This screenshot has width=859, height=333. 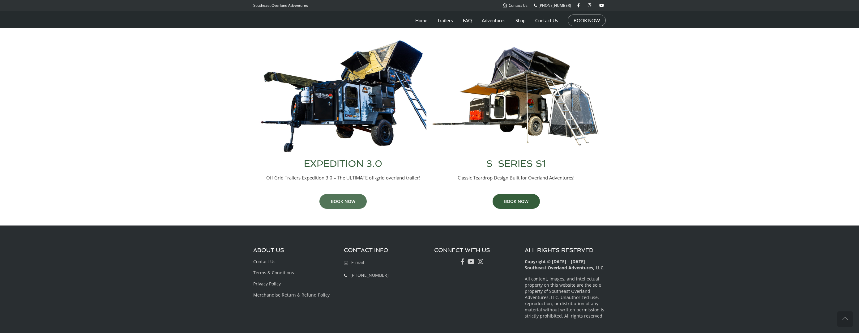 What do you see at coordinates (516, 96) in the screenshot?
I see `img: Southeast Overland Adventures S-Series S1 Overland Trailer Full Setup` at bounding box center [516, 96].